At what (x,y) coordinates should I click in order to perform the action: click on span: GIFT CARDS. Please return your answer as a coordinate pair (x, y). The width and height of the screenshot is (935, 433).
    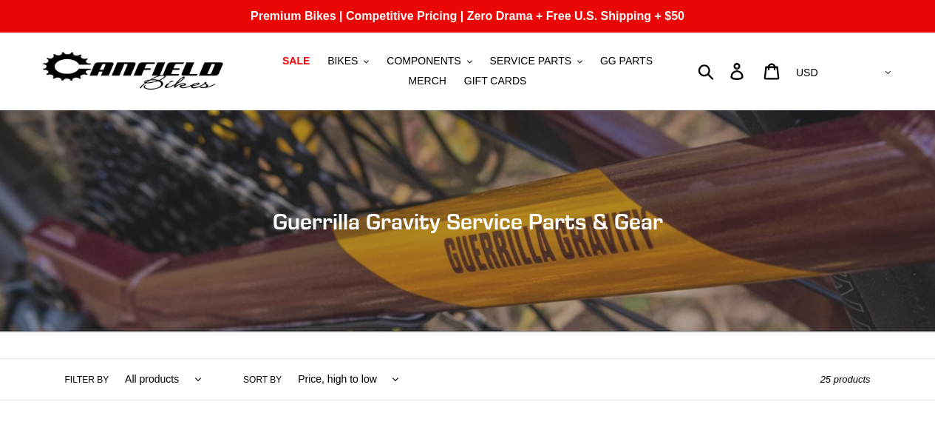
    Looking at the image, I should click on (495, 81).